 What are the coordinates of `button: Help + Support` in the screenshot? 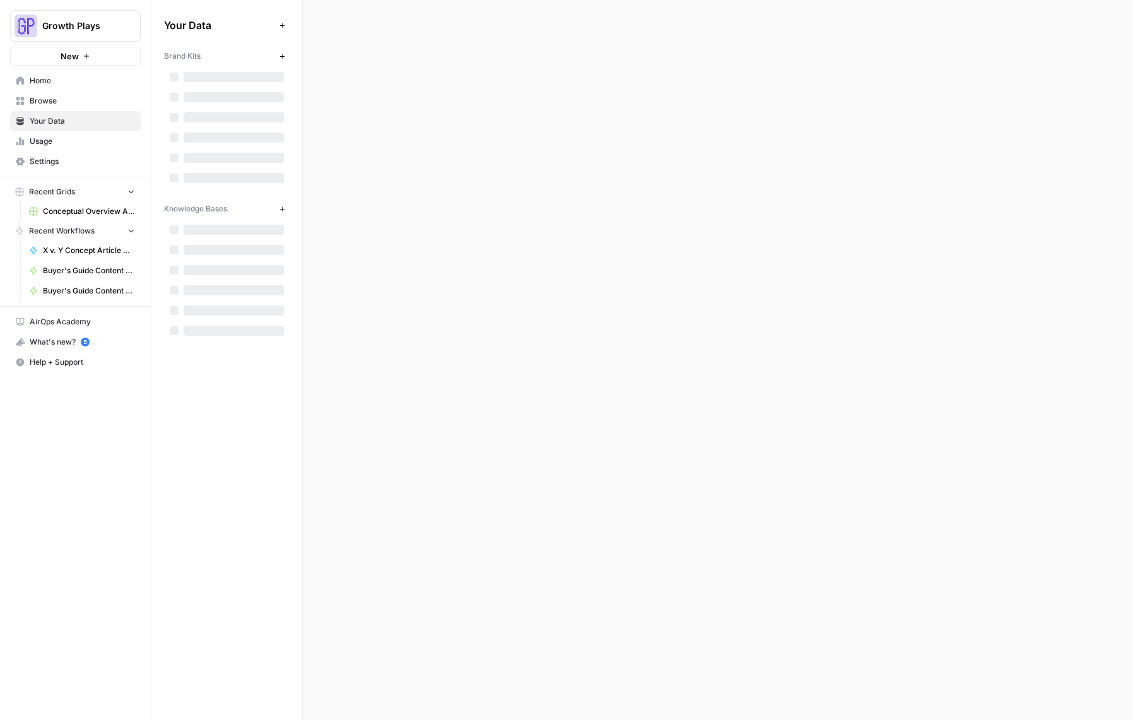 It's located at (75, 362).